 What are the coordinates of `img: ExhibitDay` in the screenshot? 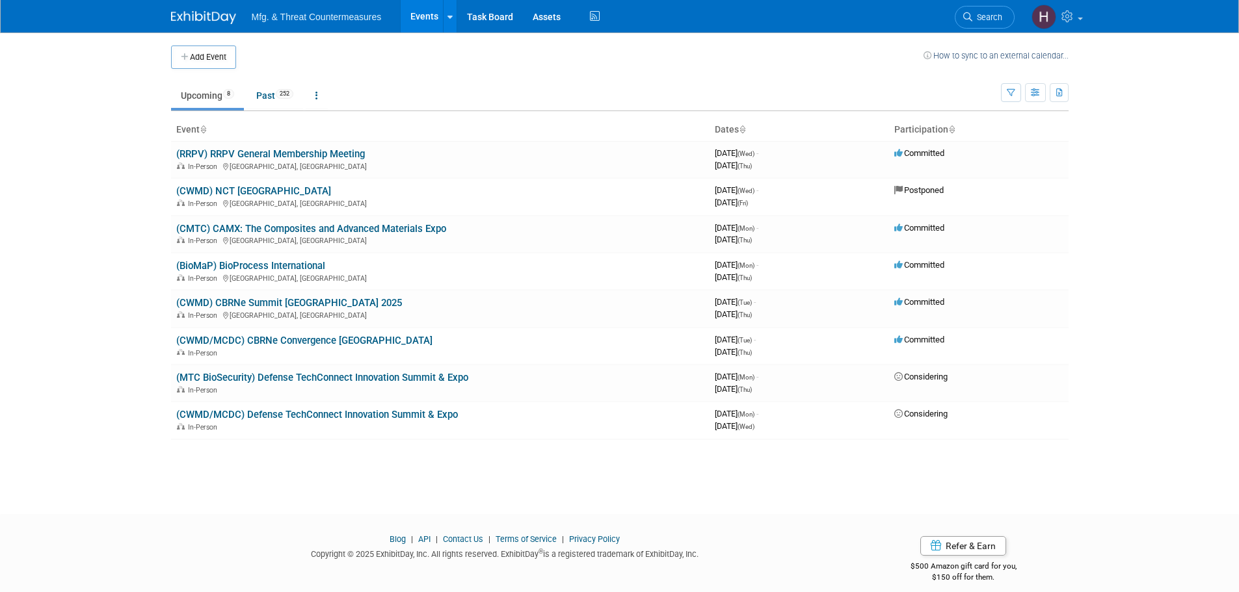 It's located at (204, 18).